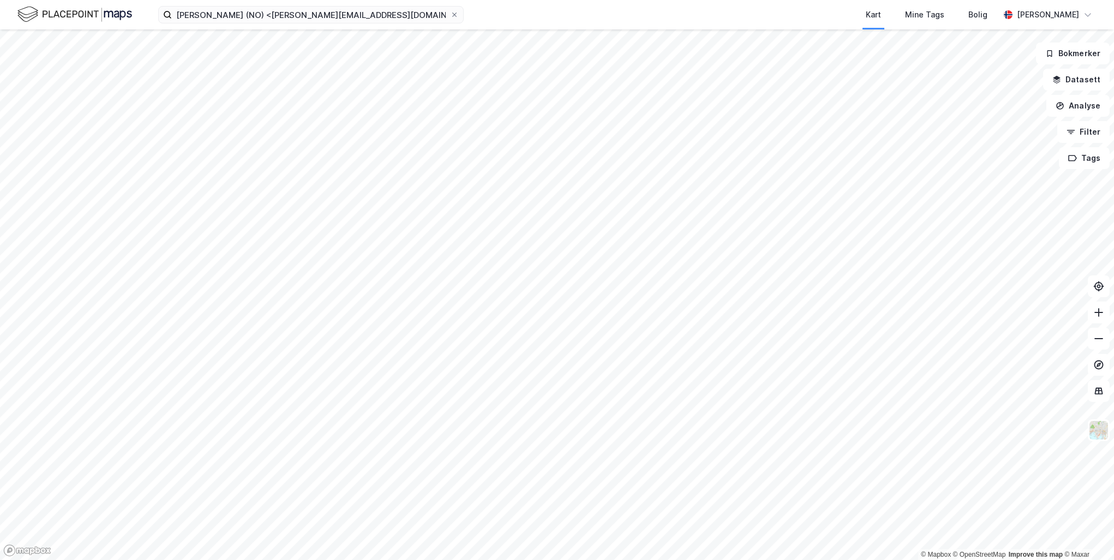 Image resolution: width=1114 pixels, height=560 pixels. Describe the element at coordinates (1099, 430) in the screenshot. I see `img: Z` at that location.